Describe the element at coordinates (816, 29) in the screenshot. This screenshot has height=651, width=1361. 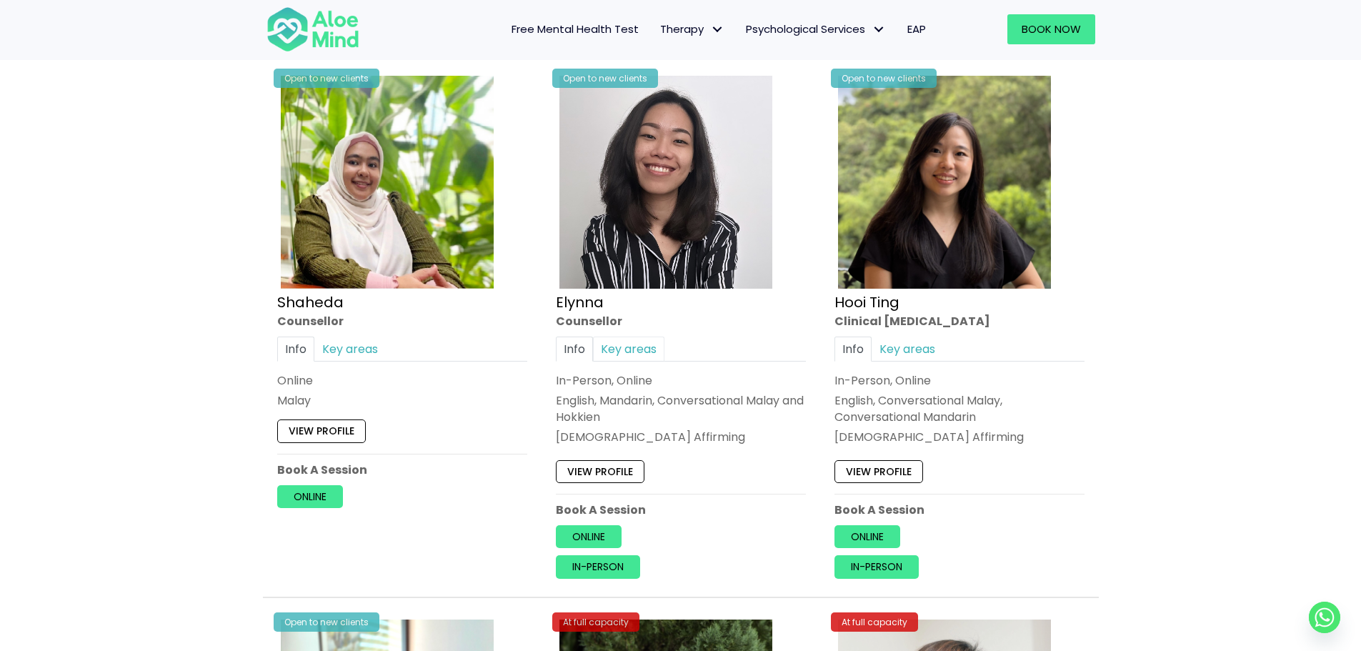
I see `a: Psychological ServicesPsychological Services: submenu` at that location.